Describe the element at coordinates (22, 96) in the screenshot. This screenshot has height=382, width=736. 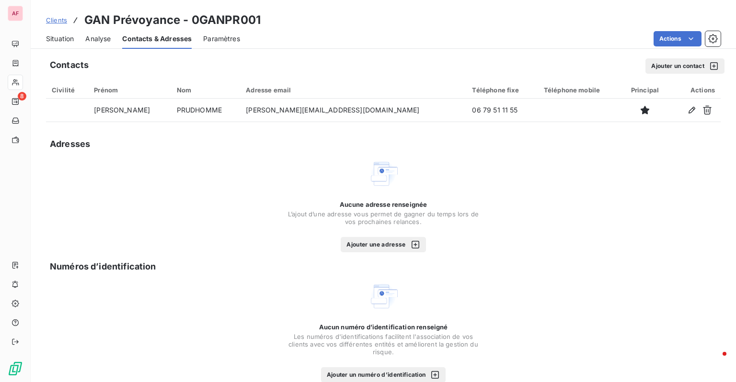
I see `span: 8` at that location.